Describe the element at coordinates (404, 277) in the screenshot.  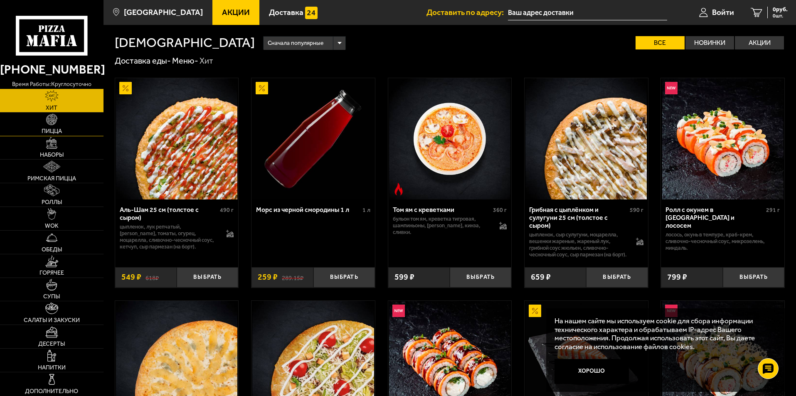
I see `span: 599 ₽` at that location.